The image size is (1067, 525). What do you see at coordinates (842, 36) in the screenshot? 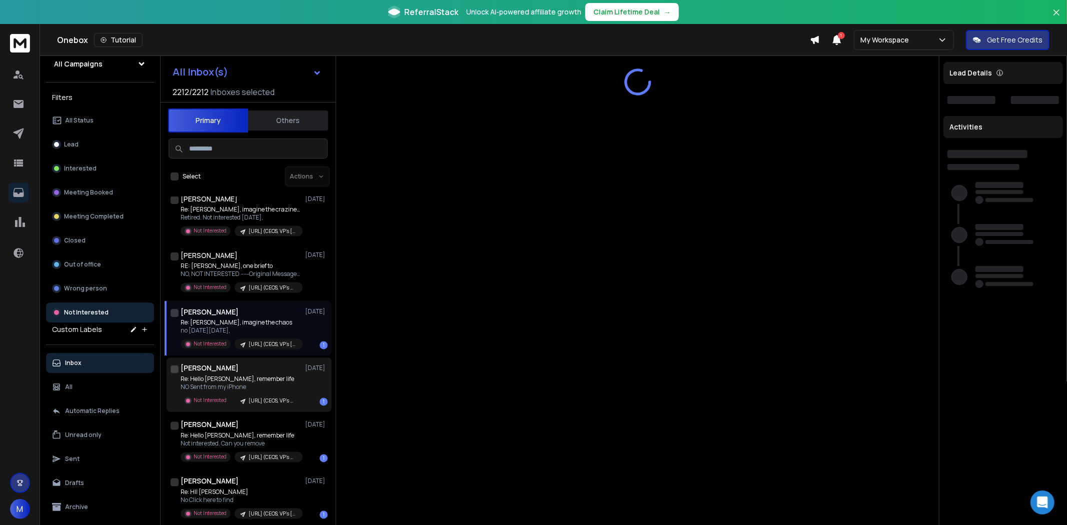
I see `span: 1` at bounding box center [842, 36].